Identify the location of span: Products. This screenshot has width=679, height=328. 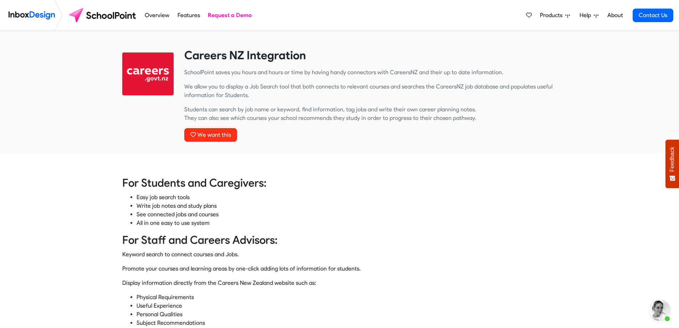
(553, 15).